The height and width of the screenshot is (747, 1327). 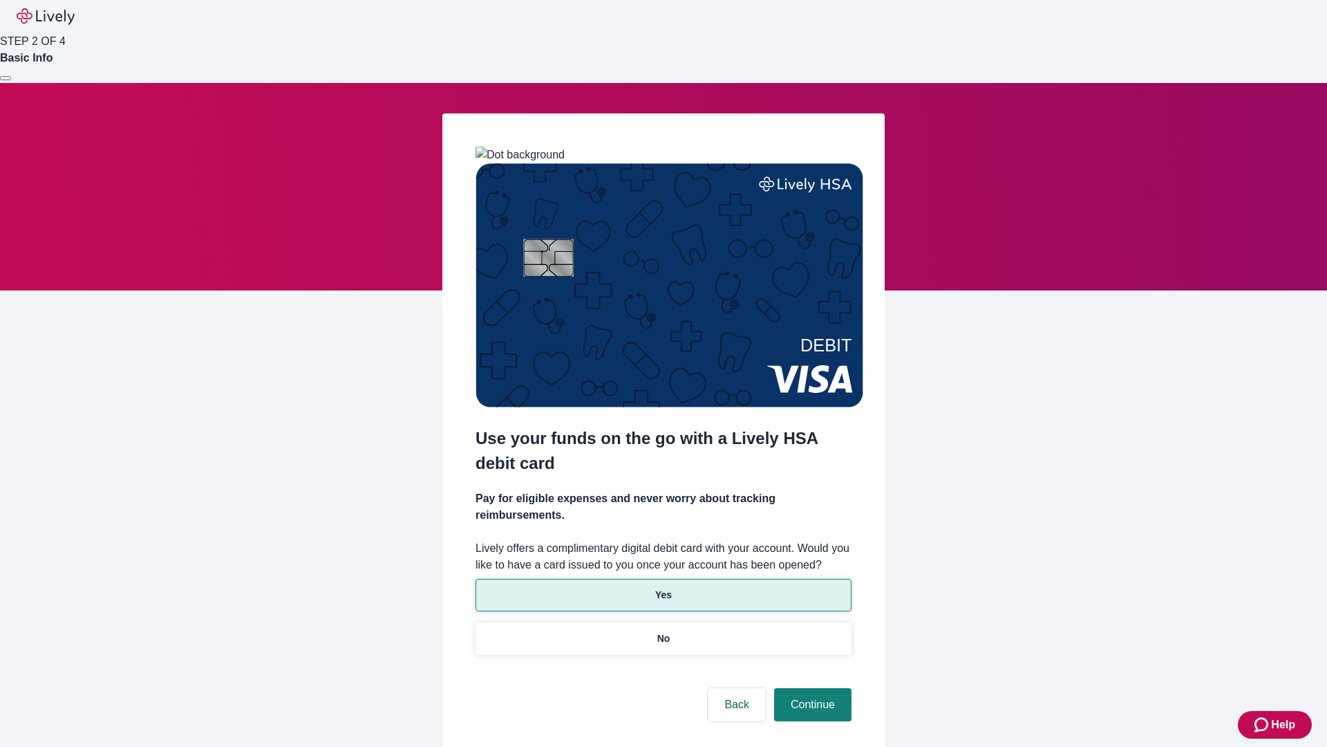 I want to click on p: No, so click(x=664, y=638).